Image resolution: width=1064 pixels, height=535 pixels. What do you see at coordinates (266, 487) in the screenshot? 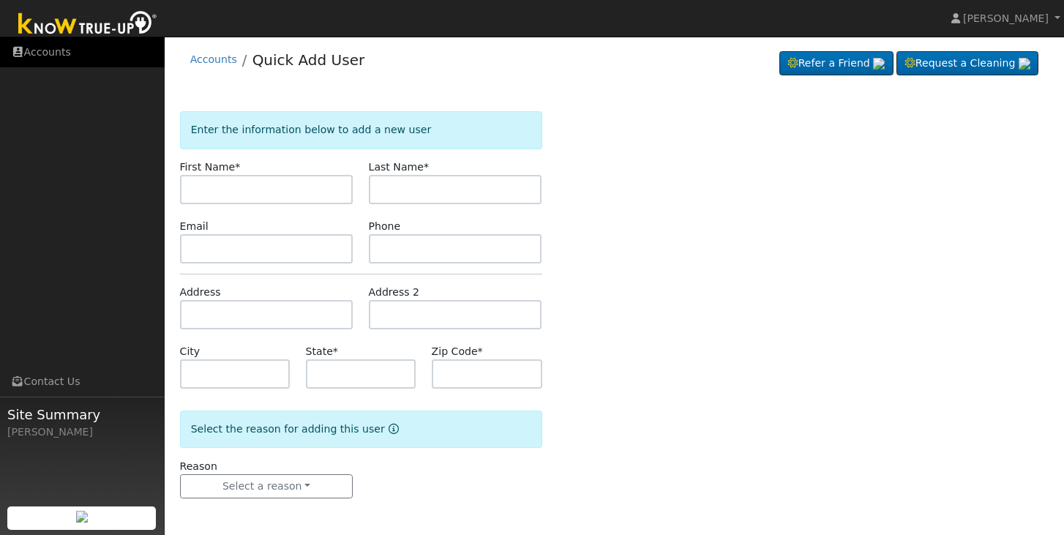
I see `button: Select a reason` at bounding box center [266, 487].